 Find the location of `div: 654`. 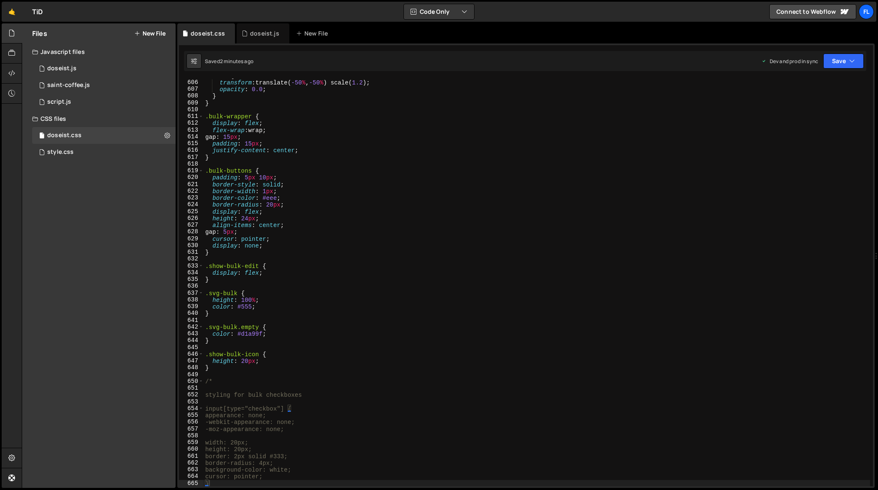

div: 654 is located at coordinates (191, 408).